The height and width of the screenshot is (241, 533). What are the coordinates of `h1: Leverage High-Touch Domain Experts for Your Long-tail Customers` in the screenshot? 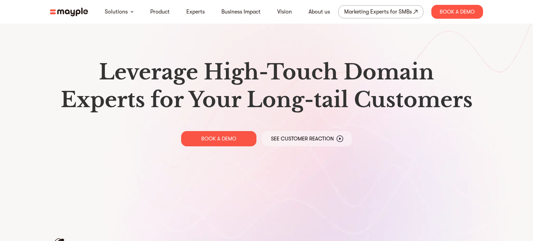 It's located at (267, 86).